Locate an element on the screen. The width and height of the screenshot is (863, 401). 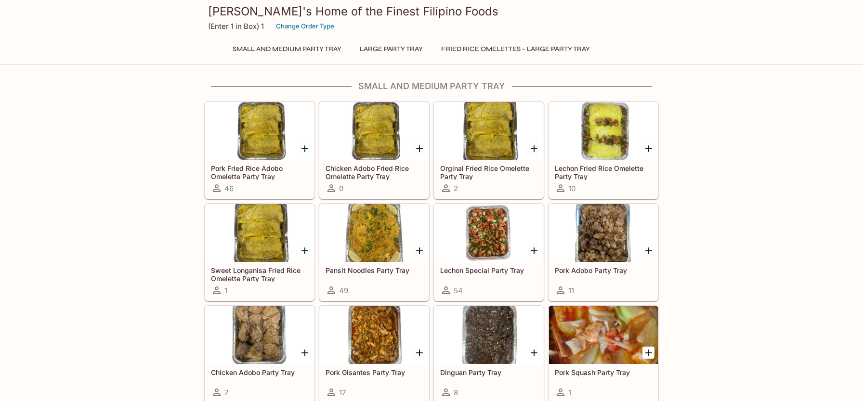
div: Sweet Longanisa Fried Rice Omelette Party Tray is located at coordinates (260, 233).